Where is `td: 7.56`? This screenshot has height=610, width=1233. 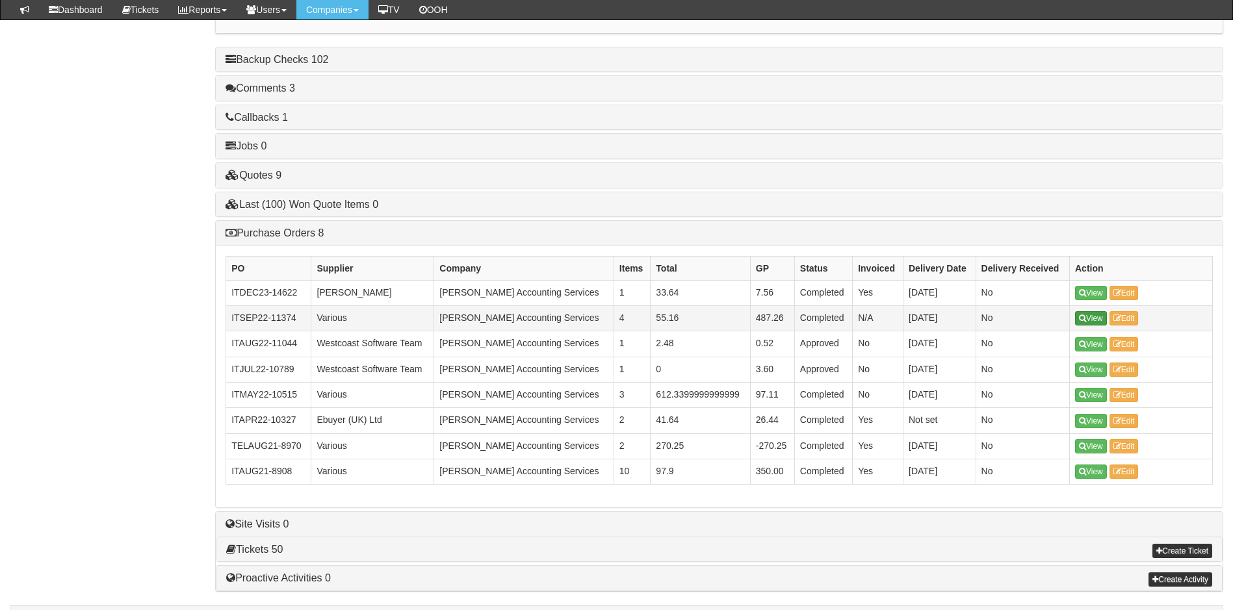 td: 7.56 is located at coordinates (772, 292).